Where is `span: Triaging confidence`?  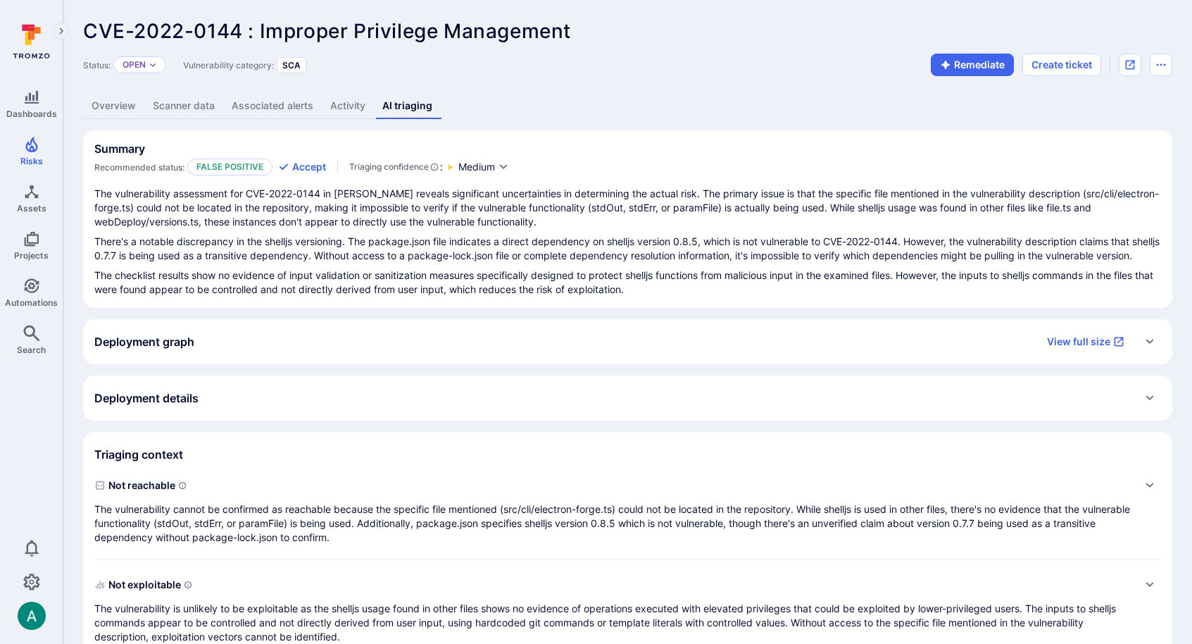 span: Triaging confidence is located at coordinates (389, 167).